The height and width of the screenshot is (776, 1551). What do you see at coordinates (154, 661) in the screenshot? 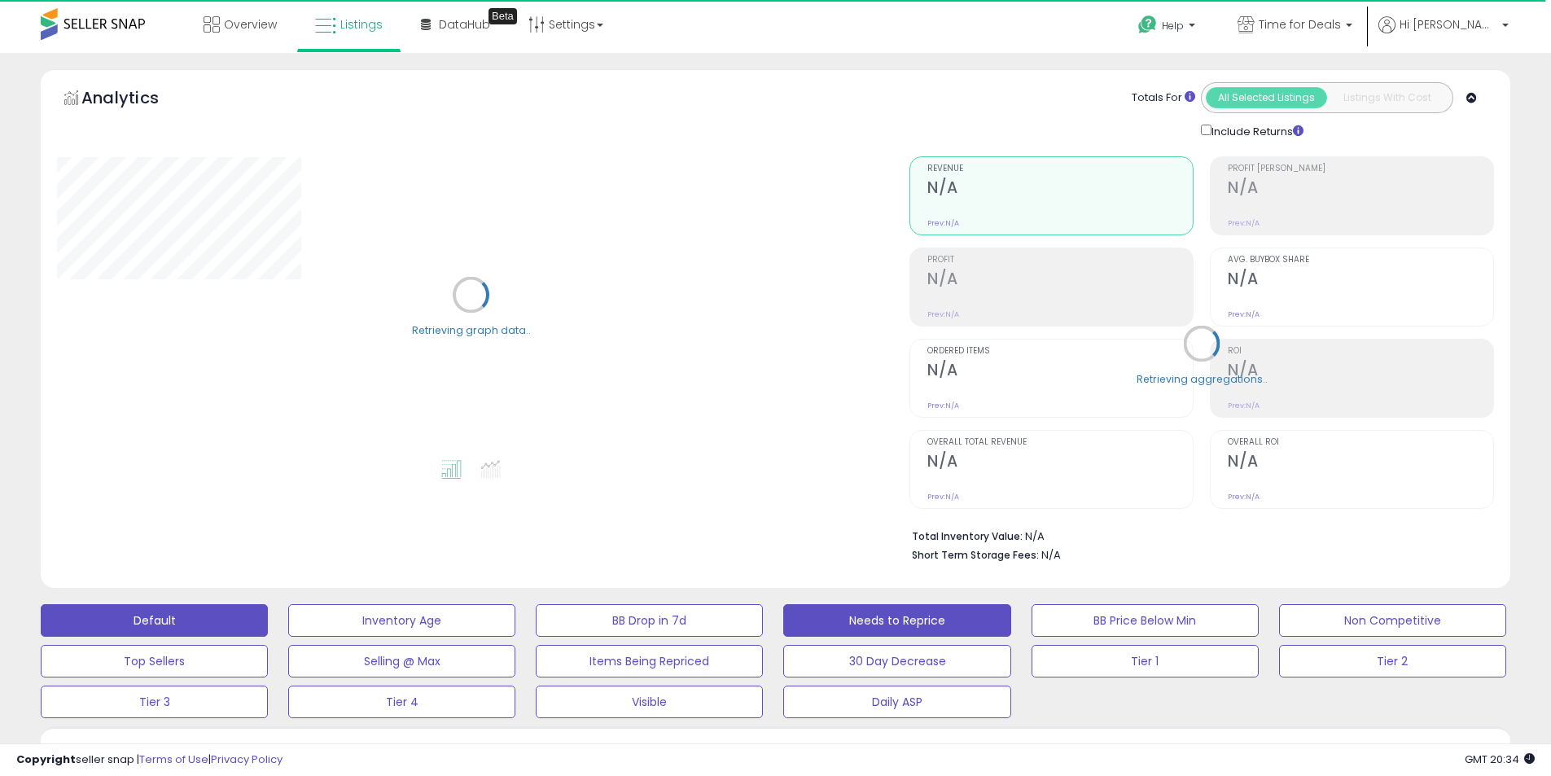
I see `button: Top Sellers` at bounding box center [154, 661].